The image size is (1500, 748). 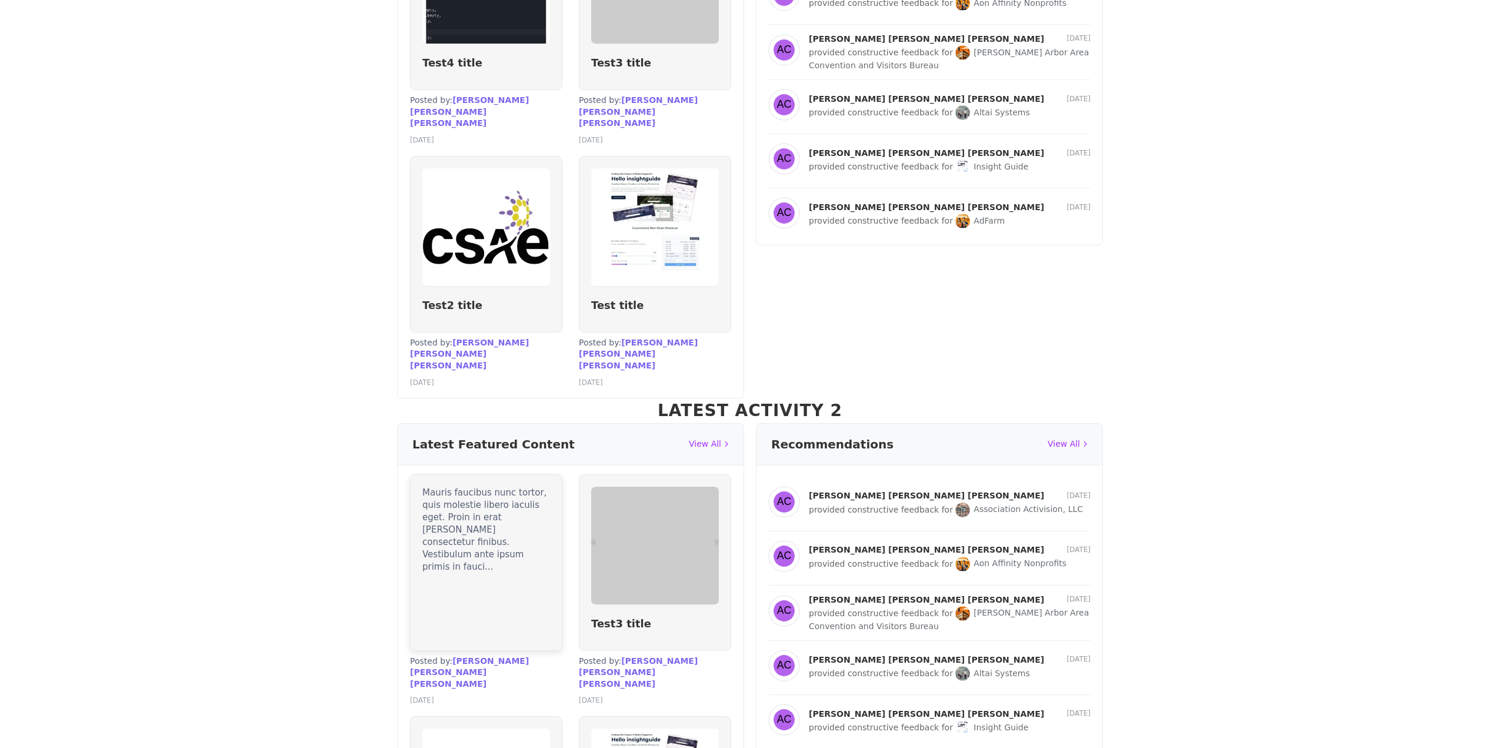 I want to click on img: Test2 title, so click(x=486, y=227).